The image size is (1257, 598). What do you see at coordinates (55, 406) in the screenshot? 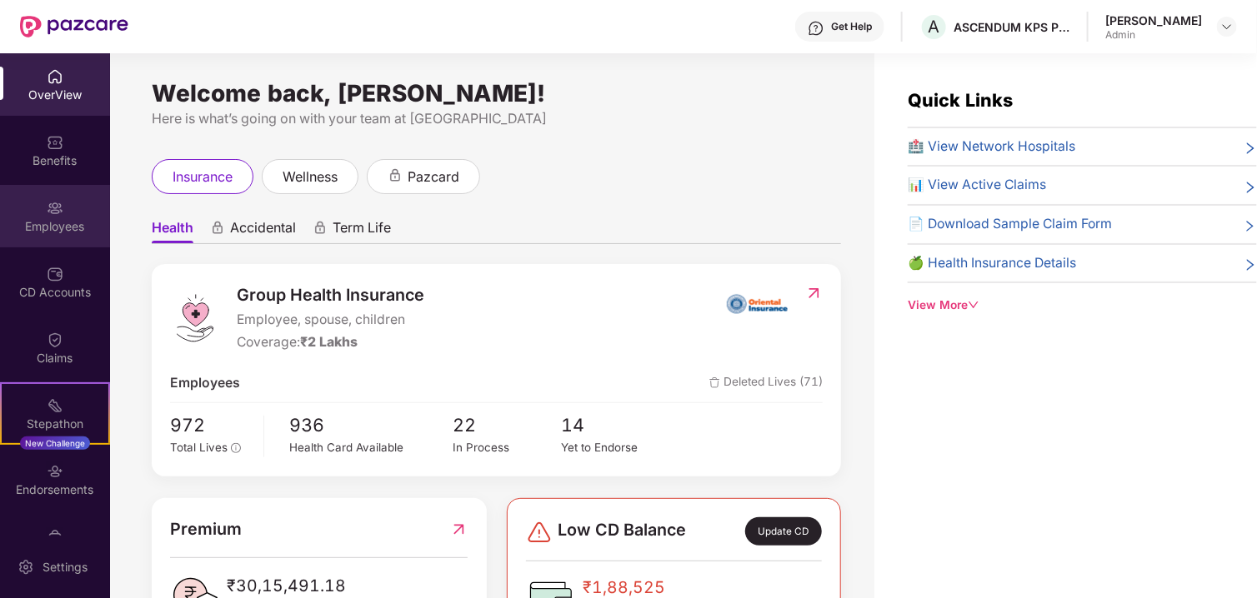
I see `img: svg+xml;base64,PHN2ZyB4bWxucz0iaHR0cDovL3d3dy53My5vcmcvMjAwMC9zdmciIHdpZHRoPSIyMSIgaGVpZ2h0PSIyMC...` at bounding box center [55, 406].